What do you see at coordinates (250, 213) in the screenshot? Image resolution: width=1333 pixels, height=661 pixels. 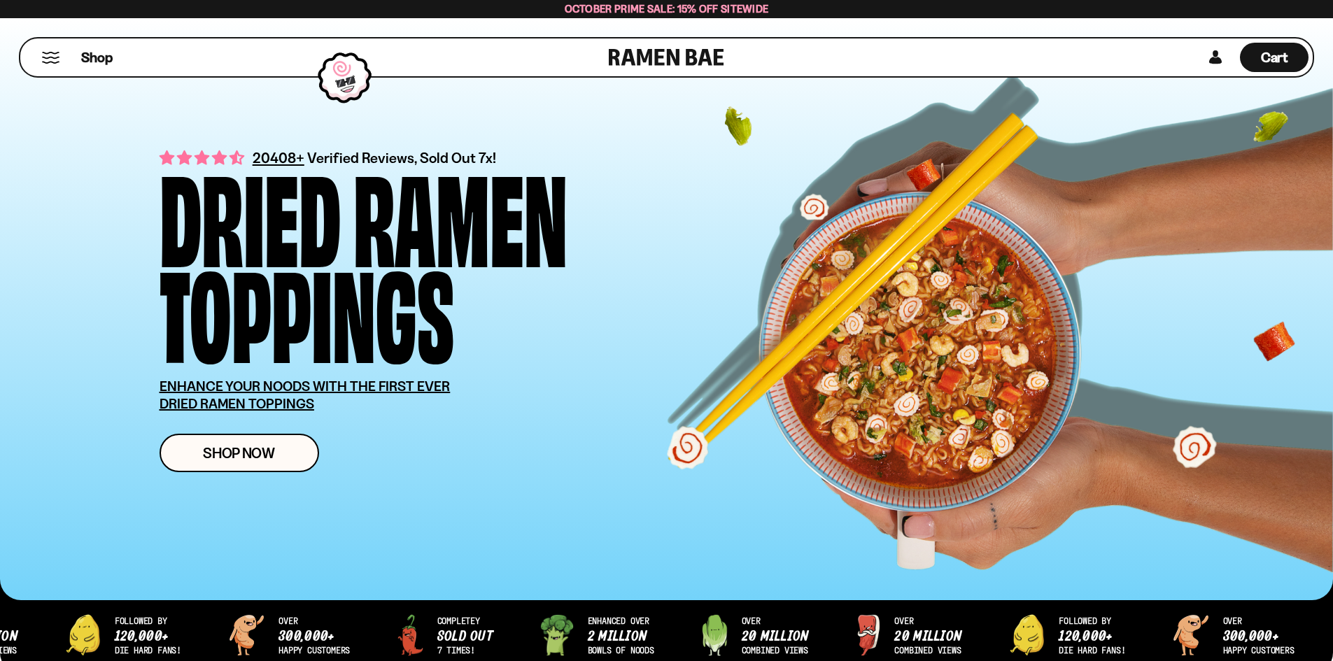 I see `div: Dried` at bounding box center [250, 213].